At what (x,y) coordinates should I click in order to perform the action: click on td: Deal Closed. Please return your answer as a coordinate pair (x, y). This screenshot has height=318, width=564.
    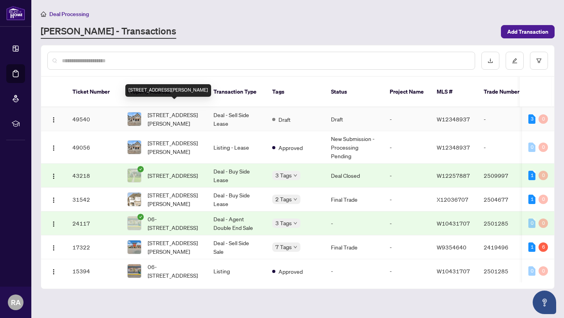
    Looking at the image, I should click on (354, 176).